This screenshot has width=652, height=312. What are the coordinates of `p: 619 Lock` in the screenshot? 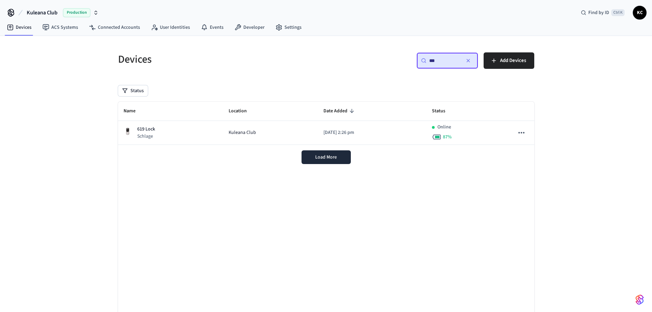 It's located at (146, 129).